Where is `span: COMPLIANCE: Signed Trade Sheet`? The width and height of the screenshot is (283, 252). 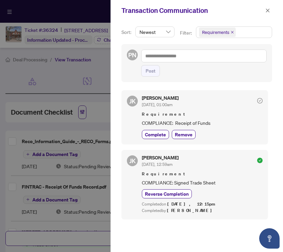 span: COMPLIANCE: Signed Trade Sheet is located at coordinates (202, 183).